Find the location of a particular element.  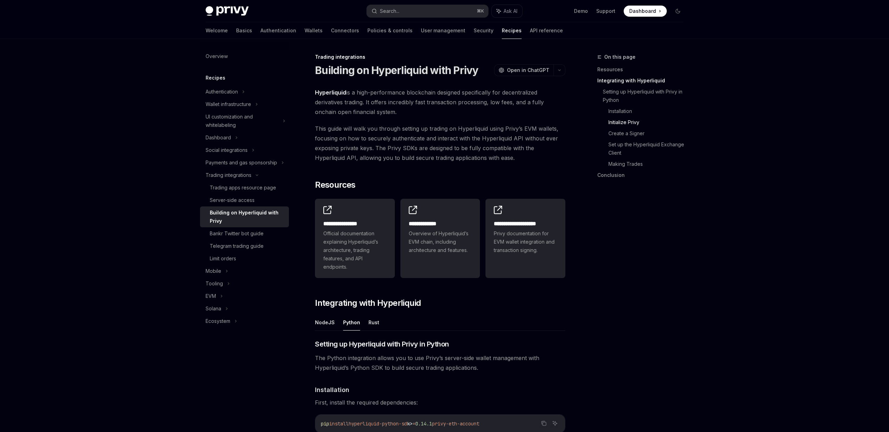

a: Demo is located at coordinates (581, 11).